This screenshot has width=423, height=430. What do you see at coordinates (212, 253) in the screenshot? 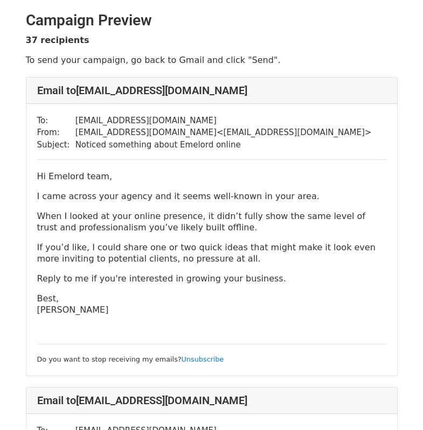
I see `p: If you’d like, I could share one or two quick ideas that might make it look even more inviting to...` at bounding box center [212, 253].